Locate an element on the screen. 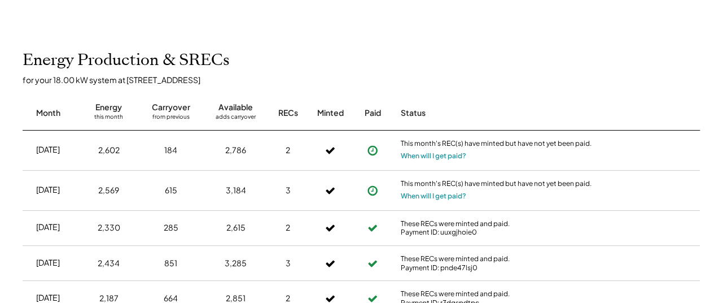 The image size is (714, 303). div: Minted is located at coordinates (330, 113).